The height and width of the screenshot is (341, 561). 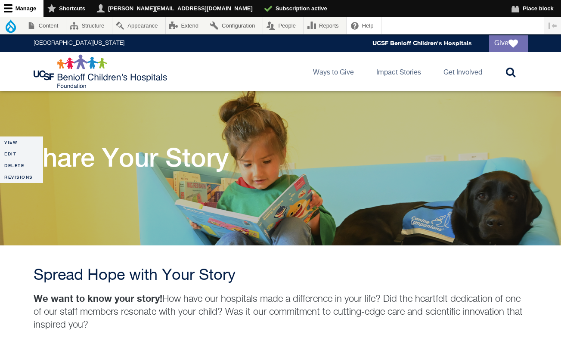 I want to click on h2: Spread Hope with Your Story, so click(x=281, y=276).